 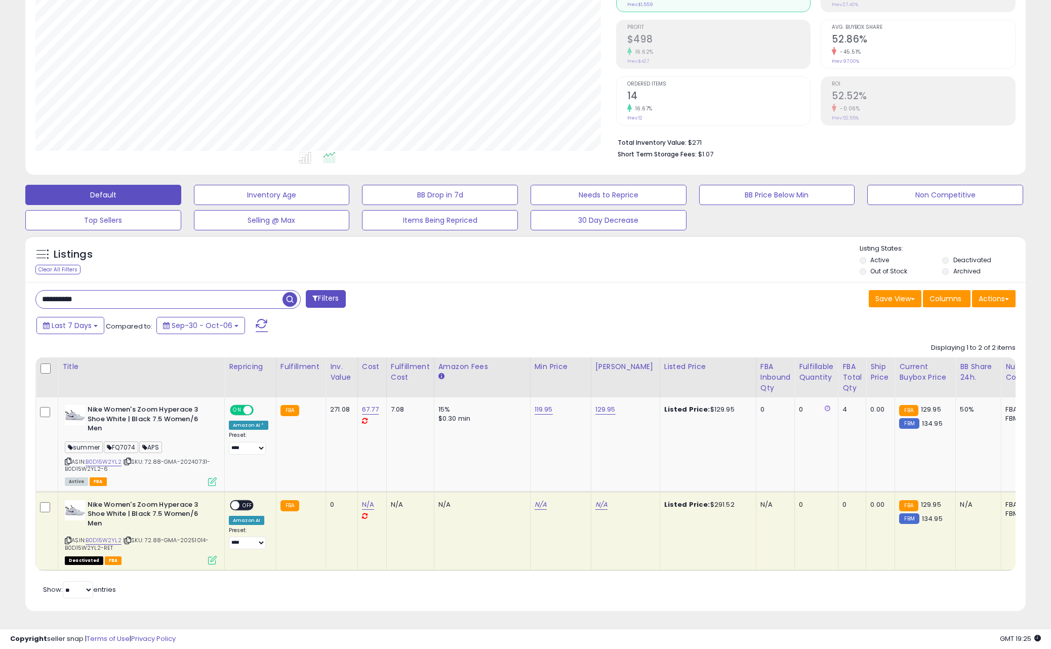 What do you see at coordinates (301, 367) in the screenshot?
I see `div: Fulfillment` at bounding box center [301, 367].